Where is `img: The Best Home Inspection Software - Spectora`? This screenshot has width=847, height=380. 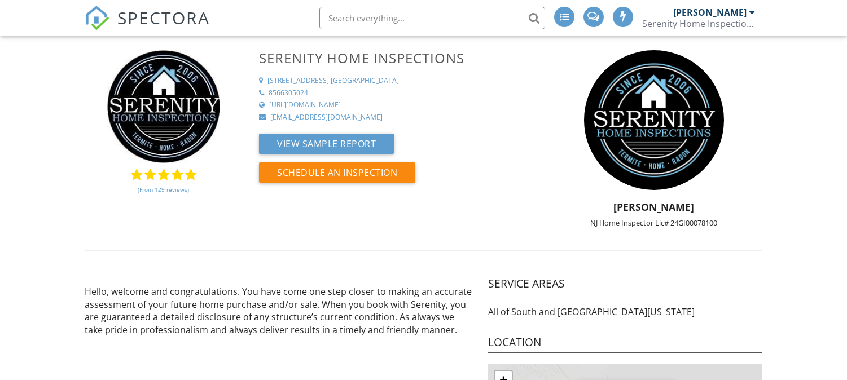 img: The Best Home Inspection Software - Spectora is located at coordinates (97, 18).